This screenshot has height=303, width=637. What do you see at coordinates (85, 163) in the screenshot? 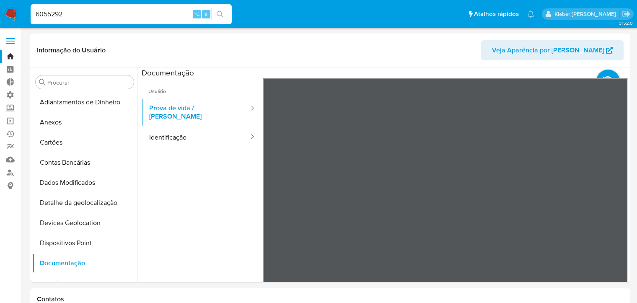
I see `button: Contas Bancárias` at bounding box center [85, 163].